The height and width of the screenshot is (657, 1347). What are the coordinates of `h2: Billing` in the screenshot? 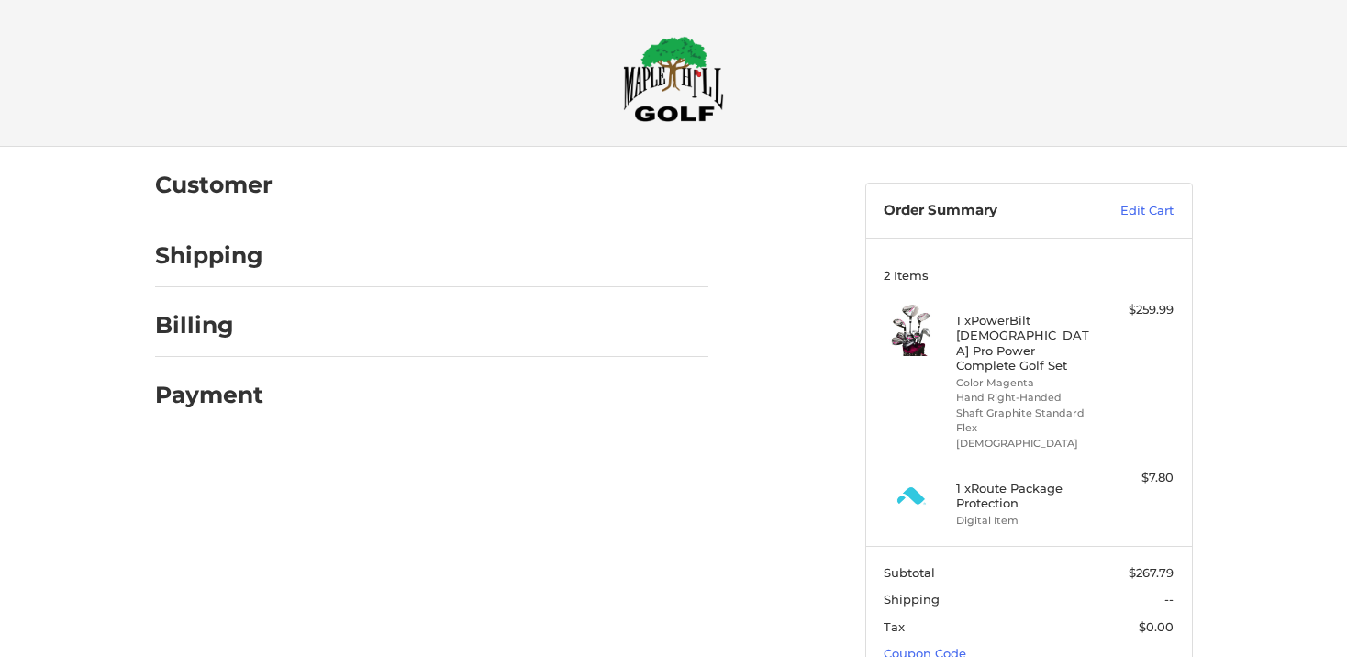 It's located at (208, 325).